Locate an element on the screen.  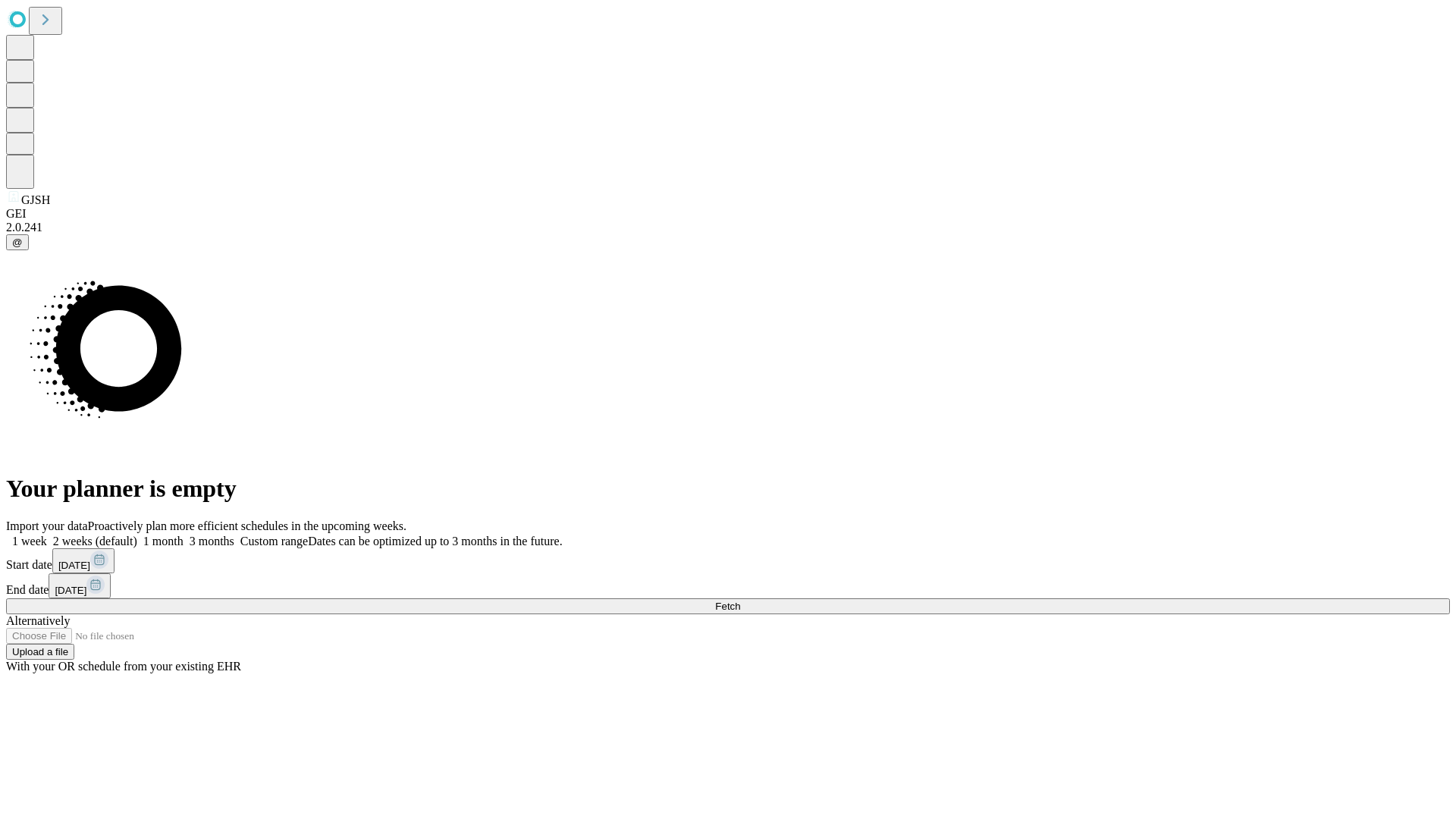
div: Start date is located at coordinates (728, 560).